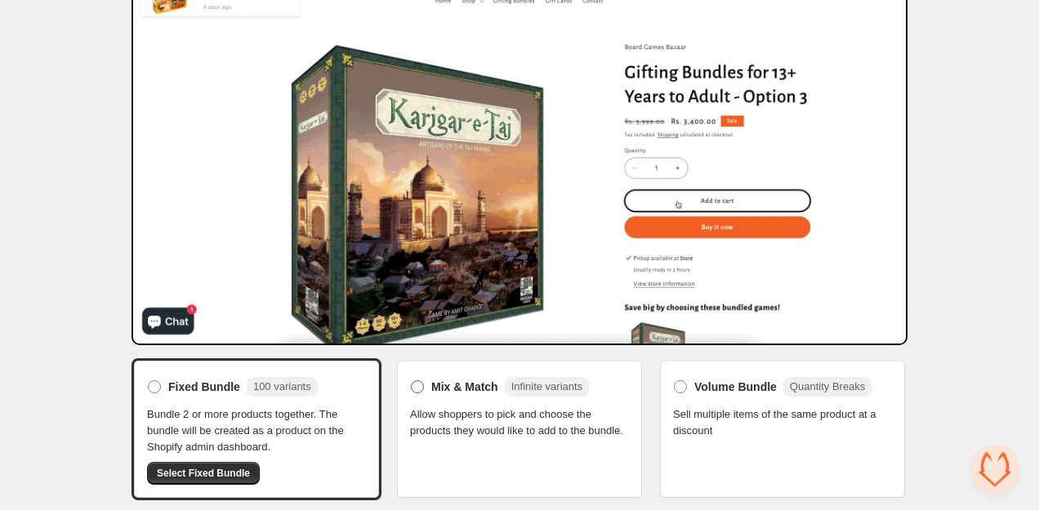  What do you see at coordinates (995, 470) in the screenshot?
I see `a: Open chat` at bounding box center [995, 470].